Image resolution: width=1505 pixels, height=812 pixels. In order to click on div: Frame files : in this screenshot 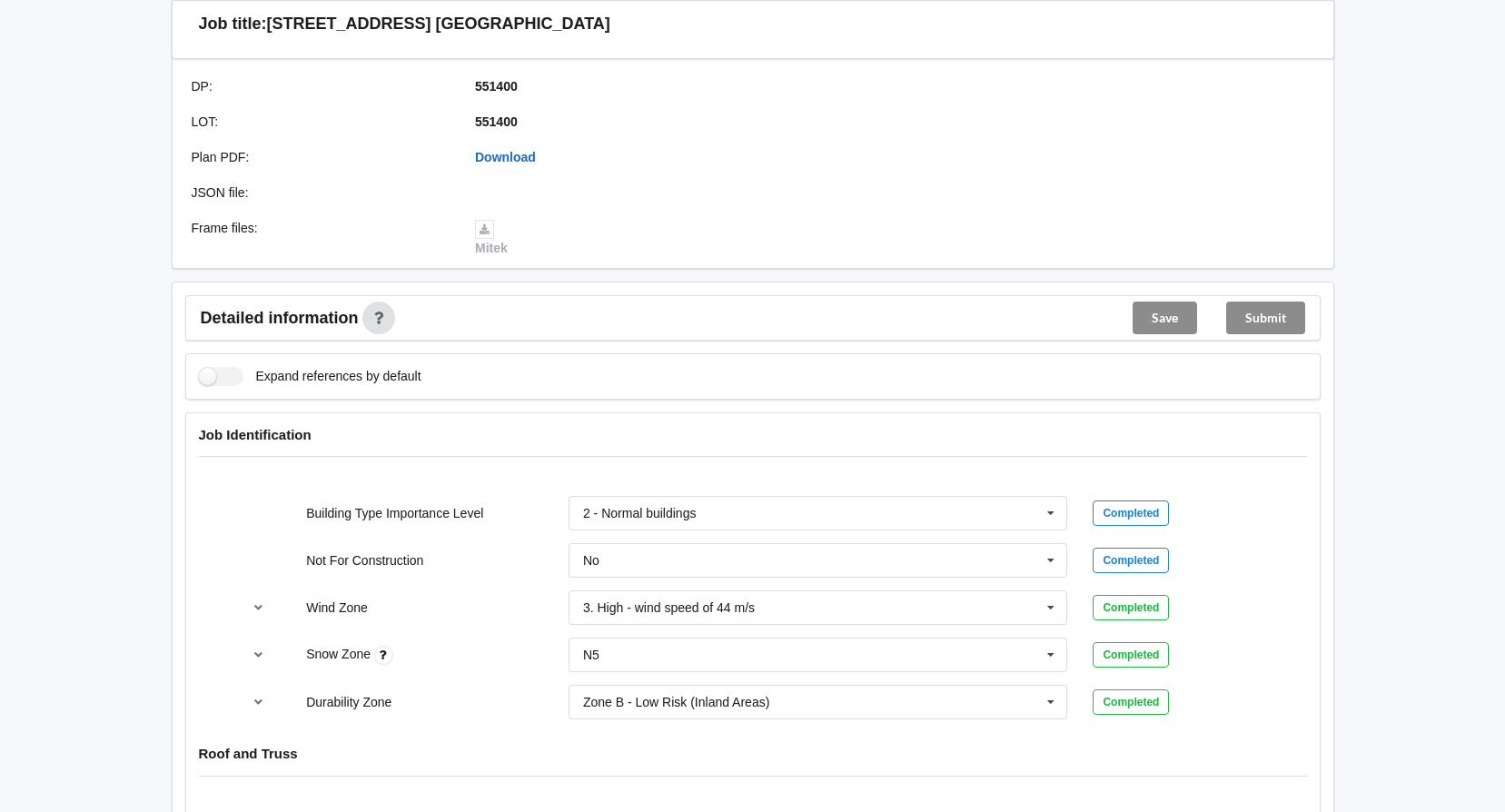, I will do `click(321, 238)`.